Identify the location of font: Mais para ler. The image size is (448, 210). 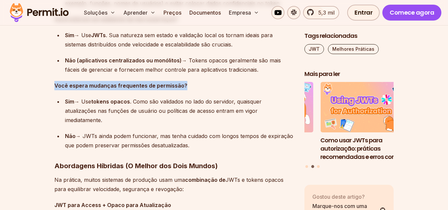
(322, 74).